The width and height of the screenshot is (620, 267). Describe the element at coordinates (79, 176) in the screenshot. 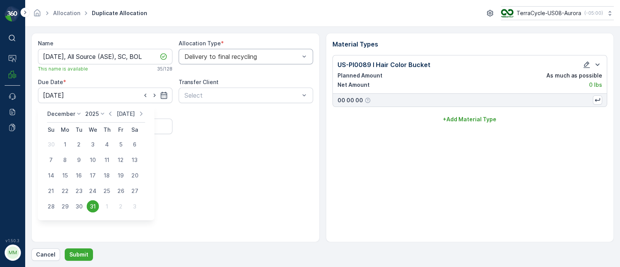

I see `div: 16` at that location.